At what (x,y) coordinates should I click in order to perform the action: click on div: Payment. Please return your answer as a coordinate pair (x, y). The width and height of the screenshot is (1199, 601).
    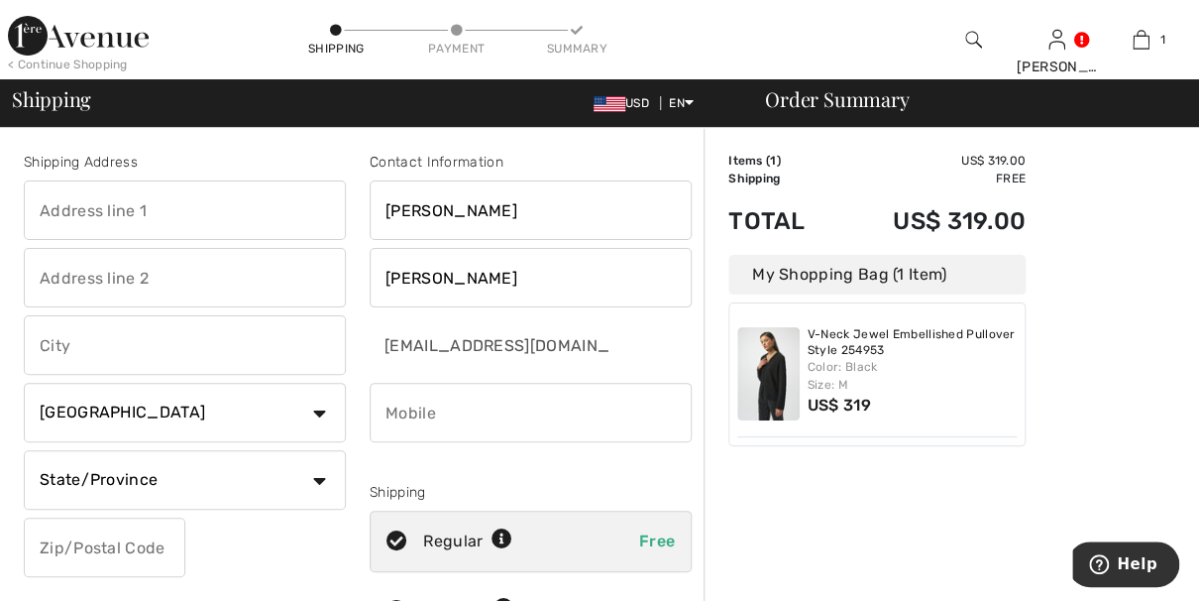
    Looking at the image, I should click on (457, 49).